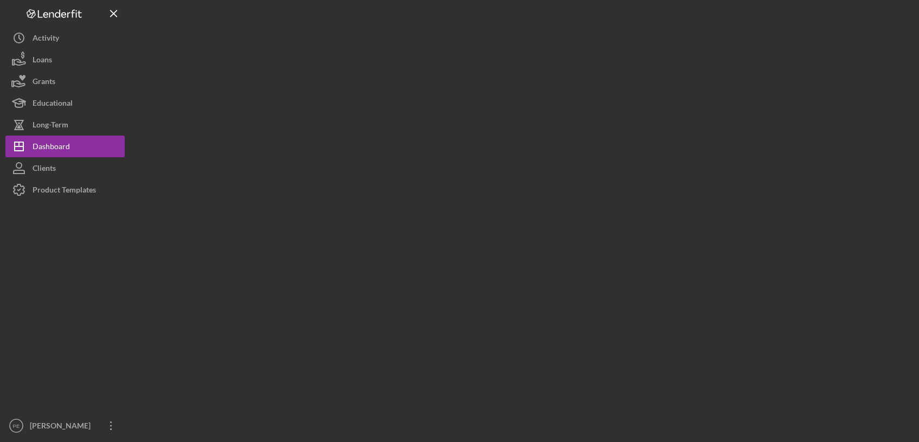 This screenshot has width=919, height=442. I want to click on a: Loans, so click(65, 60).